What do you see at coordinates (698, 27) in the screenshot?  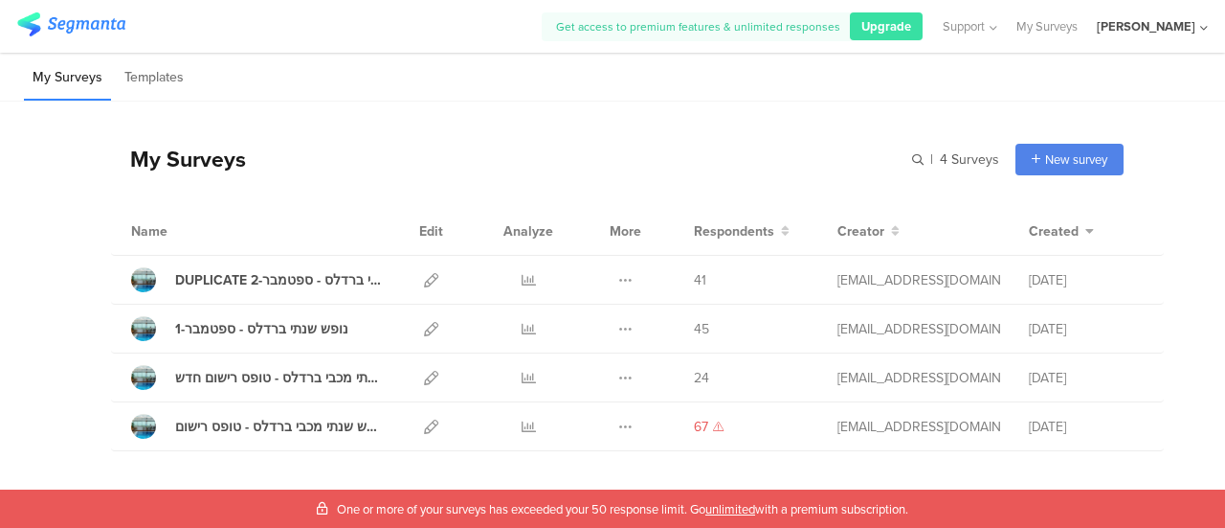 I see `span: Get access to premium features & unlimited responses` at bounding box center [698, 27].